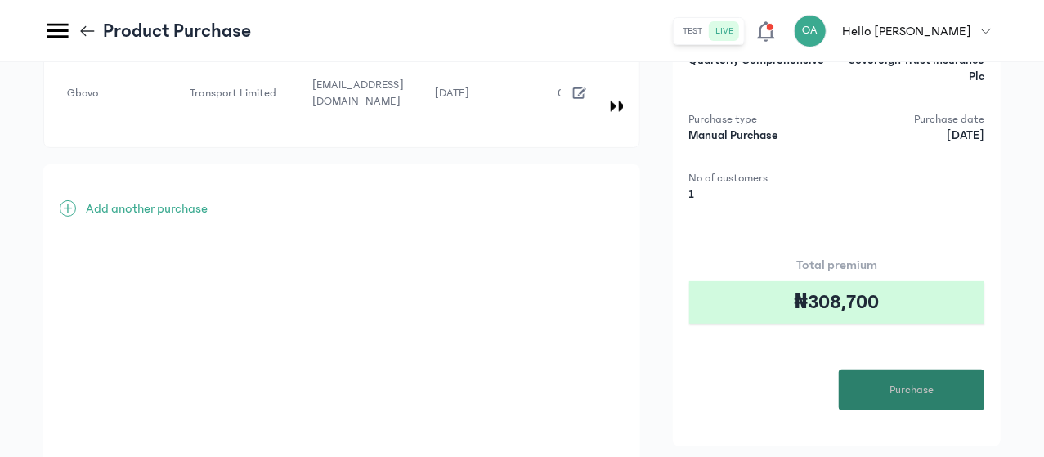  What do you see at coordinates (760, 178) in the screenshot?
I see `p: No of customers` at bounding box center [760, 178].